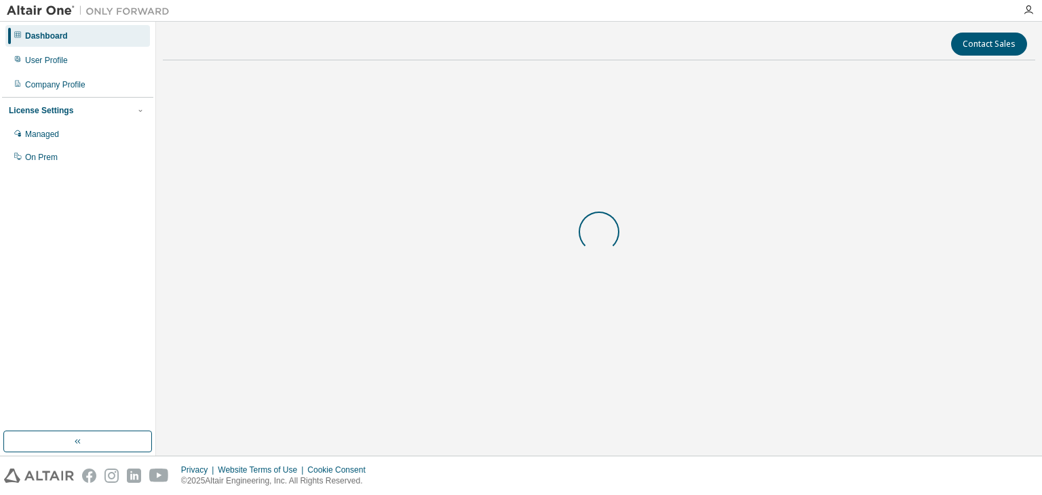 This screenshot has height=495, width=1042. I want to click on img: linkedin.svg, so click(134, 476).